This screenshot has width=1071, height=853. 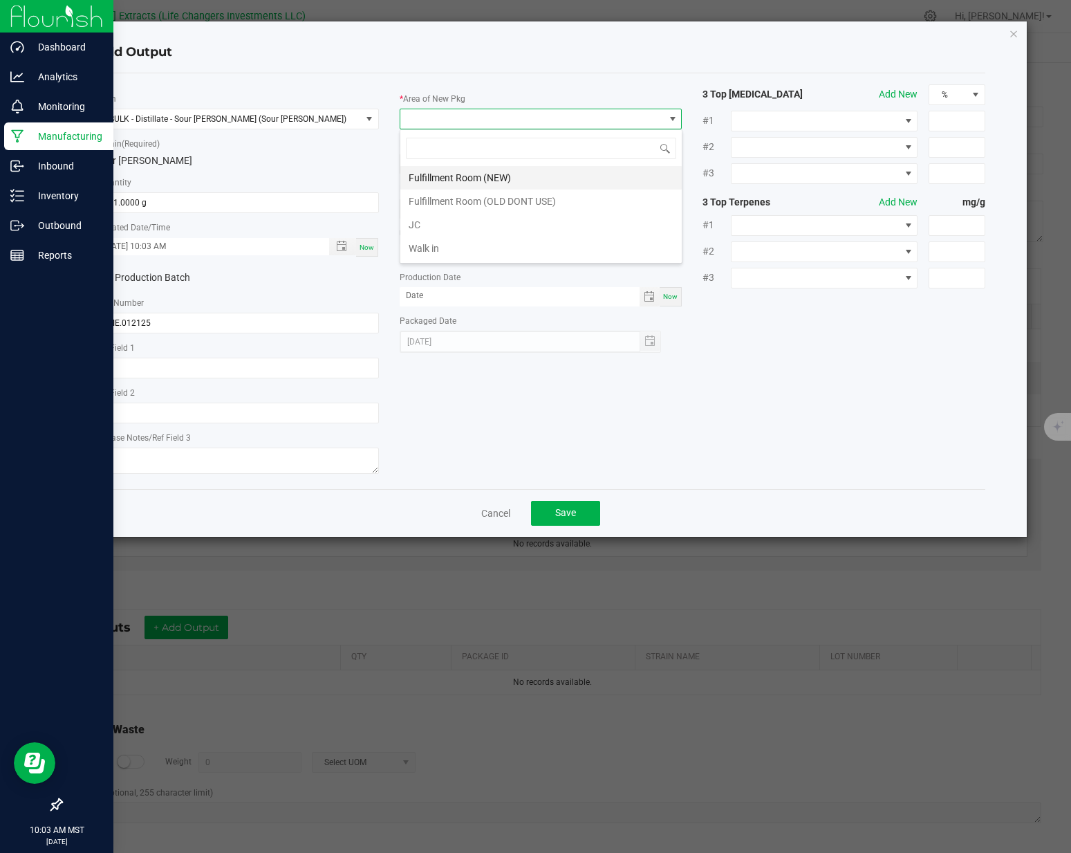 I want to click on label: Production Batch, so click(x=161, y=277).